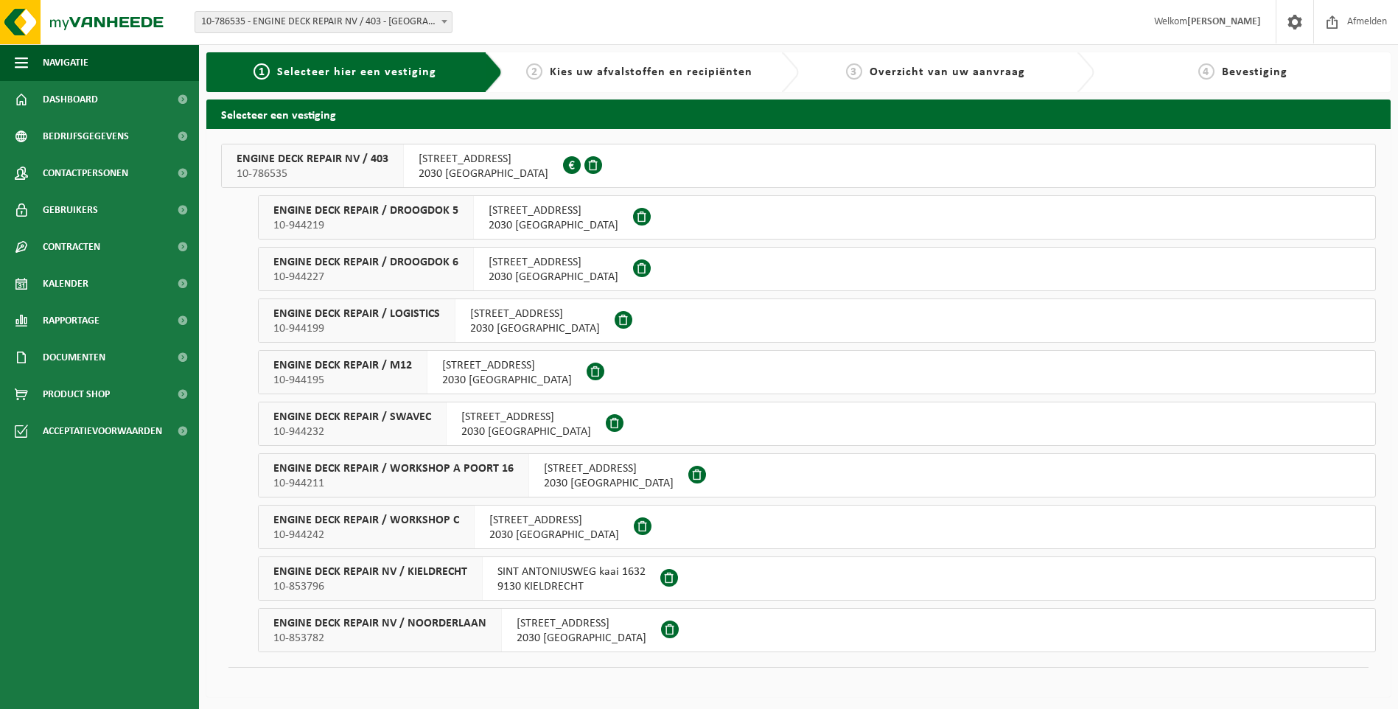 This screenshot has height=709, width=1398. What do you see at coordinates (380, 624) in the screenshot?
I see `span: ENGINE DECK REPAIR NV / NOORDERLAAN` at bounding box center [380, 624].